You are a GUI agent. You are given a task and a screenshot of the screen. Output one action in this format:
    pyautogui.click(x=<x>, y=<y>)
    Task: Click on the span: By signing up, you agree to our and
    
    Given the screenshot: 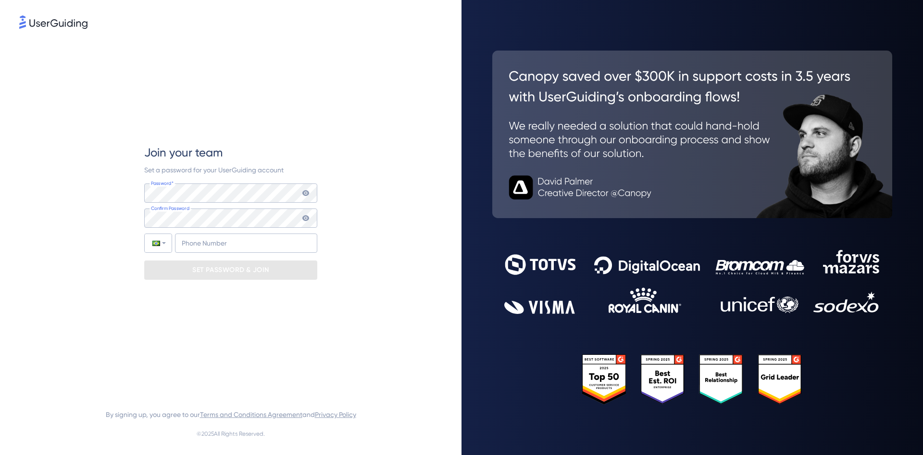 What is the action you would take?
    pyautogui.click(x=231, y=414)
    